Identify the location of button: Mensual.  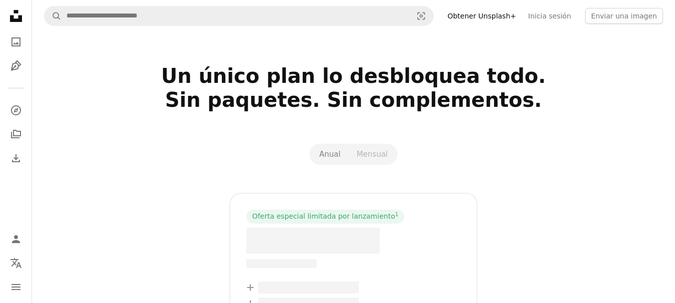
(372, 154).